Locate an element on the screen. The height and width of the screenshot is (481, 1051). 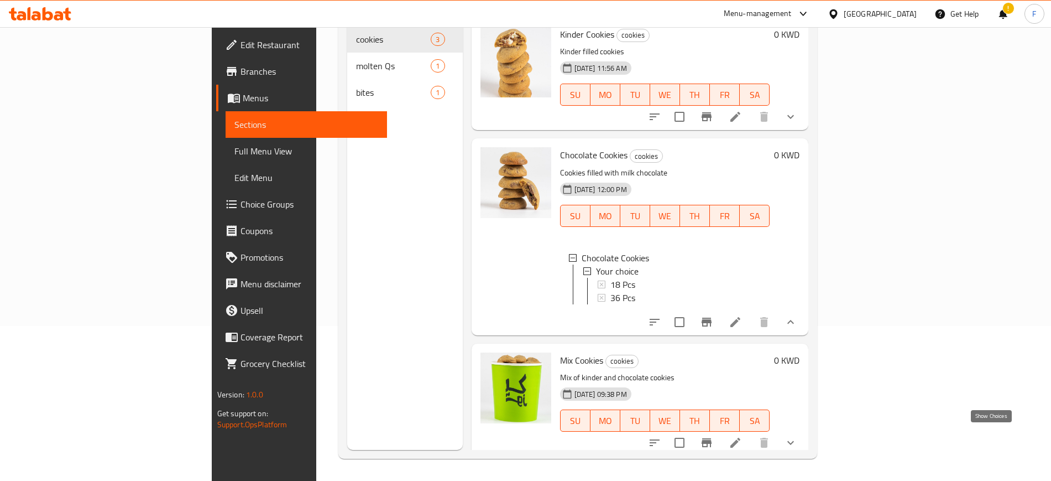
span: Coupons is located at coordinates (309, 231).